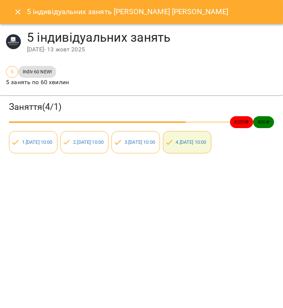  What do you see at coordinates (241, 122) in the screenshot?
I see `span: 3200 ₴` at bounding box center [241, 122].